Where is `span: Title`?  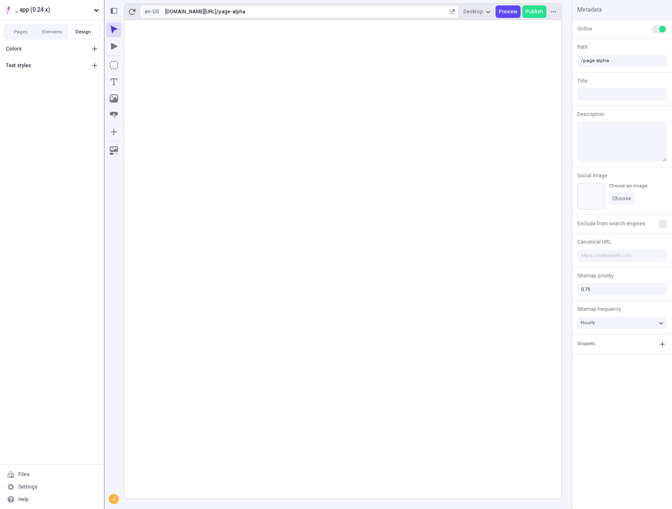
span: Title is located at coordinates (582, 81).